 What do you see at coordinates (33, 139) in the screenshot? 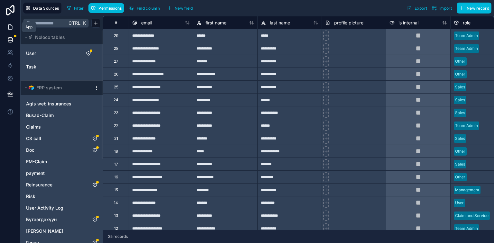
I see `span: CS call` at bounding box center [33, 139].